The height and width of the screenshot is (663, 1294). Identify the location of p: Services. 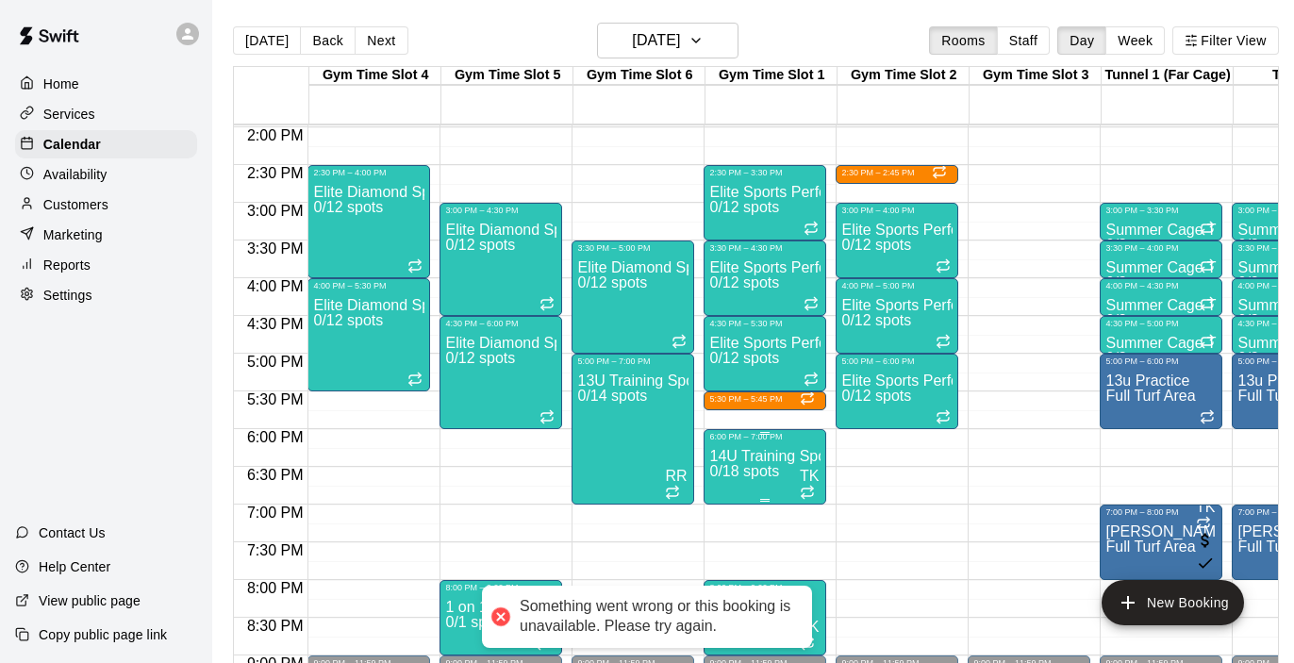
(69, 114).